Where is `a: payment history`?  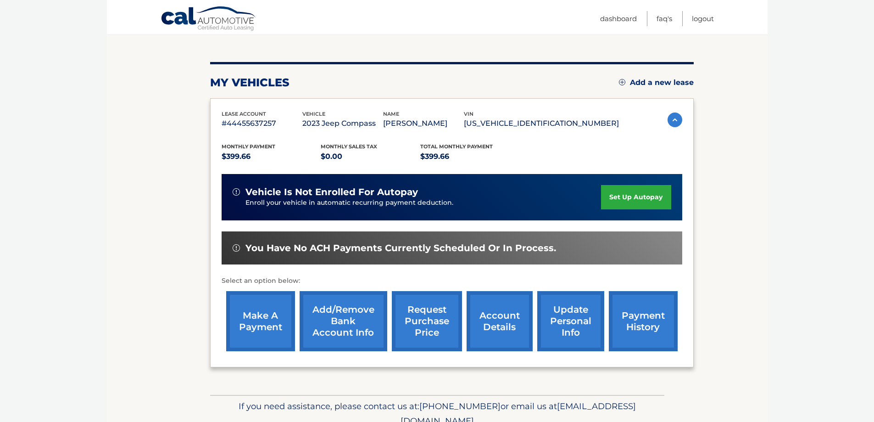
a: payment history is located at coordinates (643, 321).